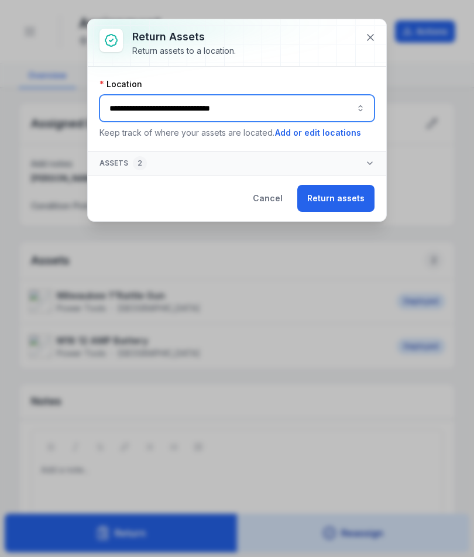  Describe the element at coordinates (237, 133) in the screenshot. I see `p: Keep track of where your assets are located.` at that location.